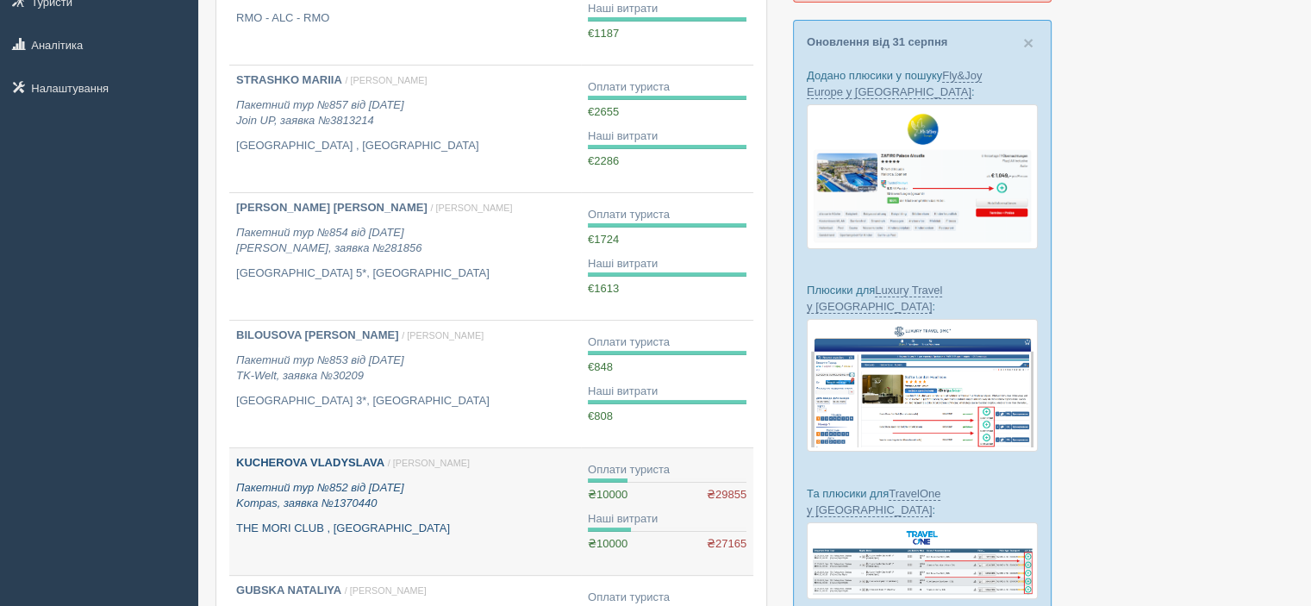 This screenshot has height=606, width=1311. Describe the element at coordinates (877, 41) in the screenshot. I see `a: Оновлення від 31 серпня` at that location.